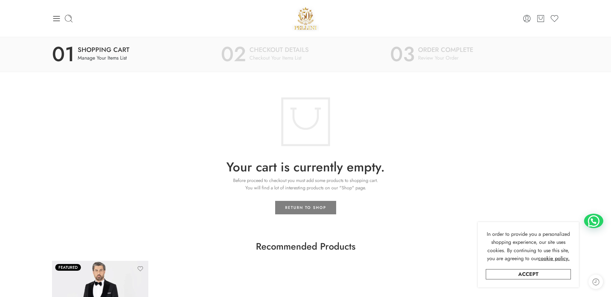 This screenshot has width=611, height=297. What do you see at coordinates (402, 55) in the screenshot?
I see `h3: 03` at bounding box center [402, 55].